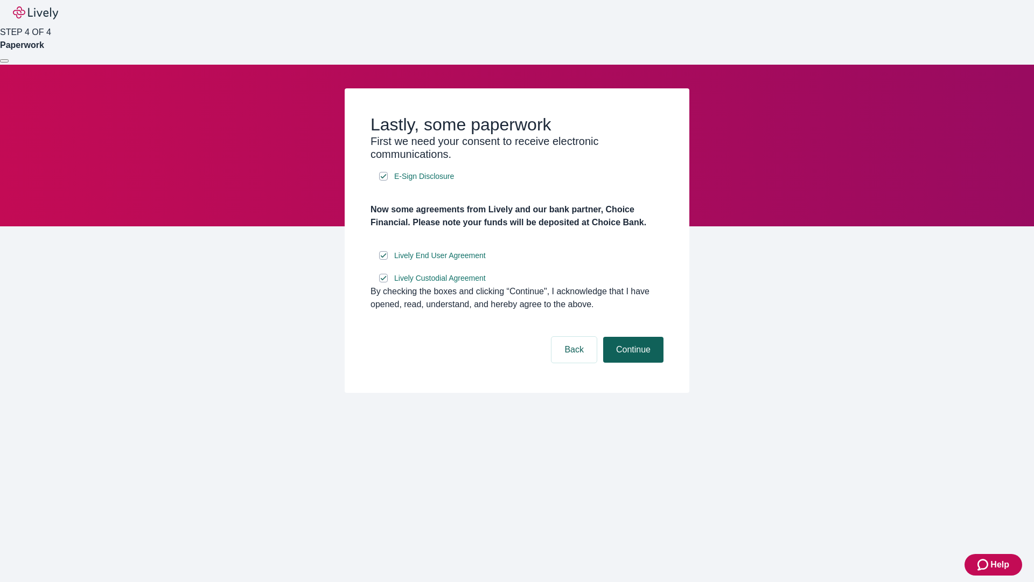  I want to click on h4: Now some agreements from Lively and our bank partner, Choice Financial. Please note your funds wi..., so click(517, 216).